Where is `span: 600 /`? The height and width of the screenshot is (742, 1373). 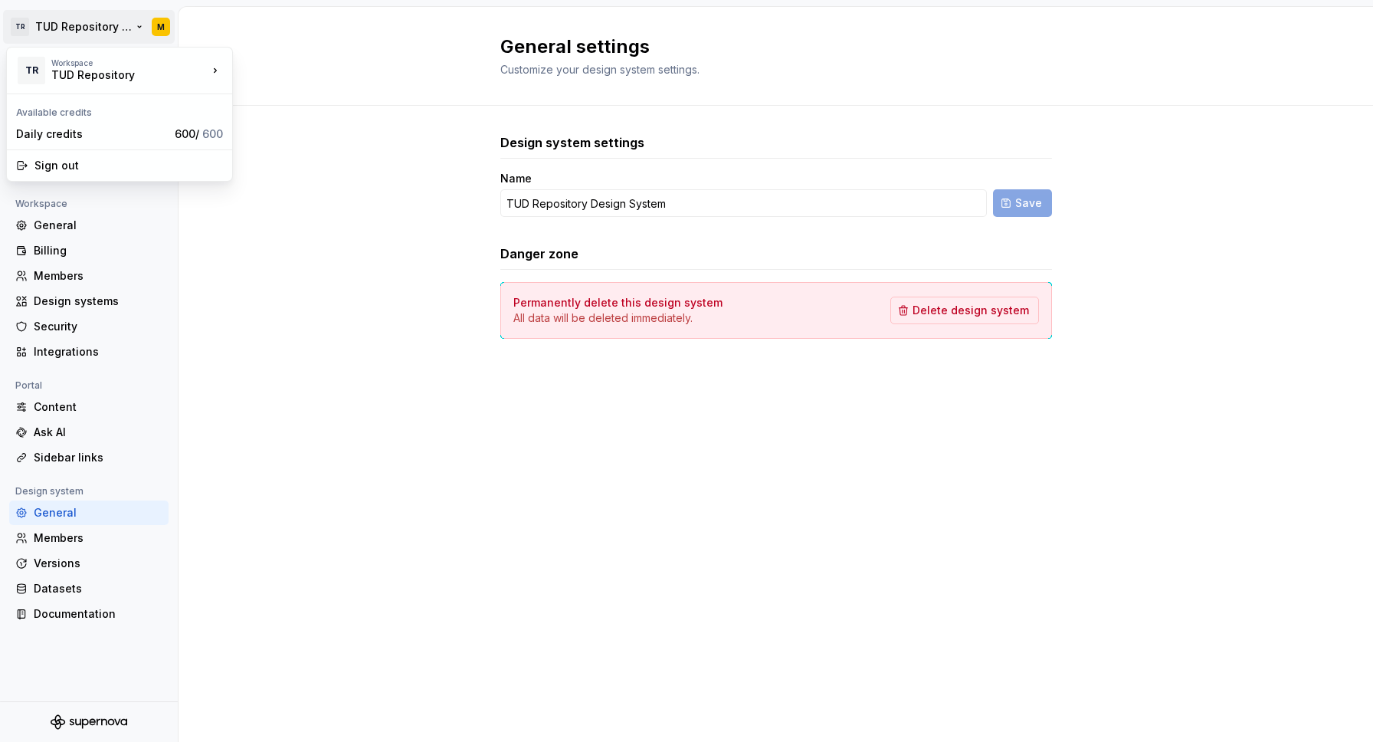
span: 600 / is located at coordinates (199, 133).